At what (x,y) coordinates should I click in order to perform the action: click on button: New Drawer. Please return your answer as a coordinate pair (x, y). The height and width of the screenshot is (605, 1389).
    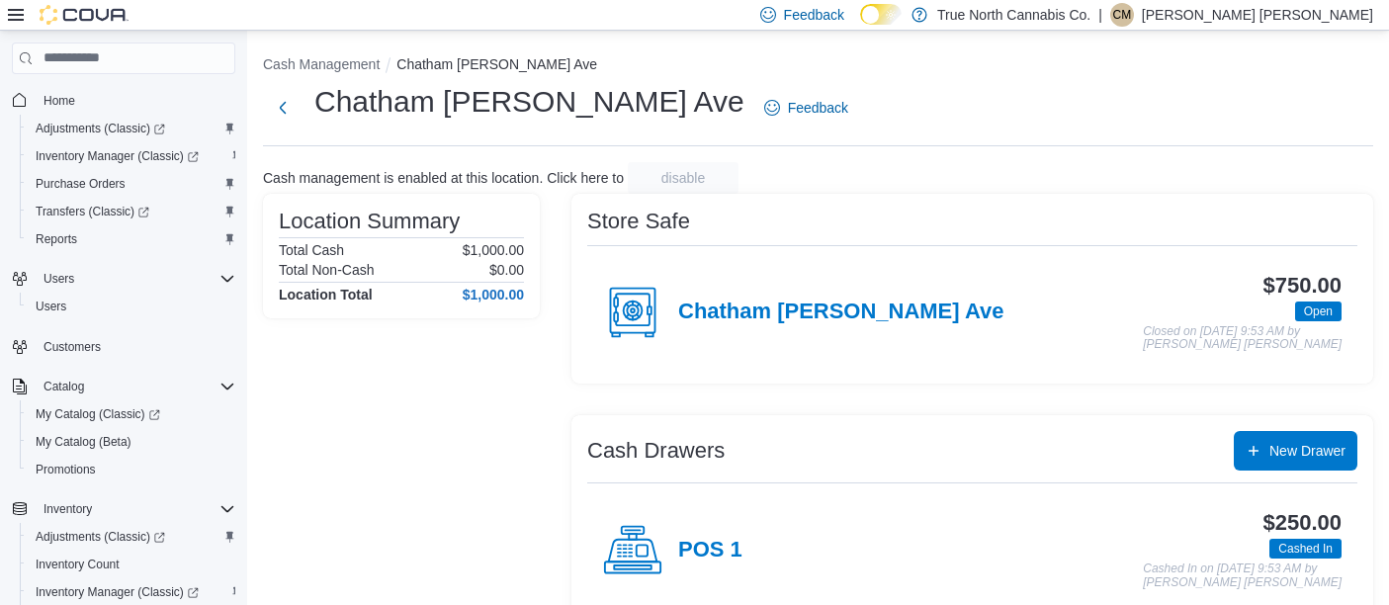
    Looking at the image, I should click on (1295, 451).